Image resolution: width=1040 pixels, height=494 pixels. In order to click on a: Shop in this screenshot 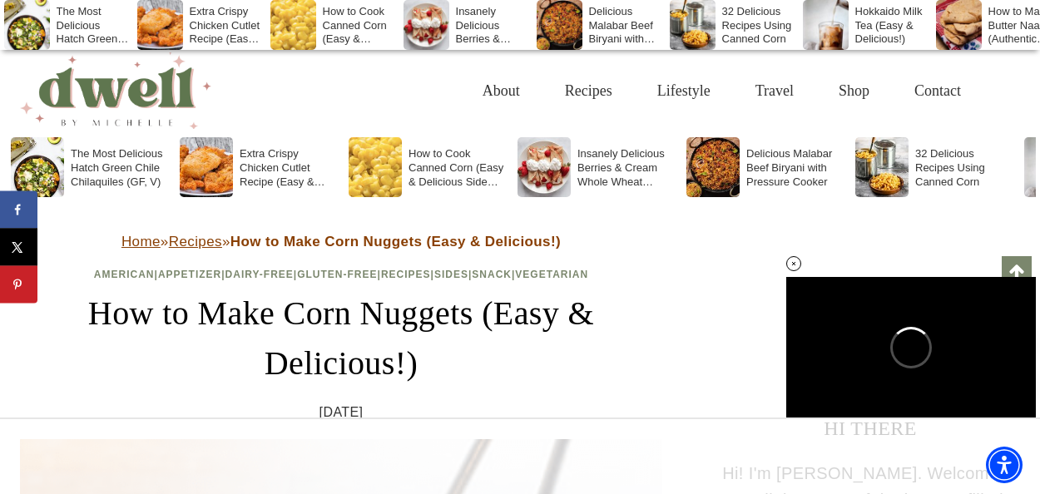, I will do `click(854, 91)`.